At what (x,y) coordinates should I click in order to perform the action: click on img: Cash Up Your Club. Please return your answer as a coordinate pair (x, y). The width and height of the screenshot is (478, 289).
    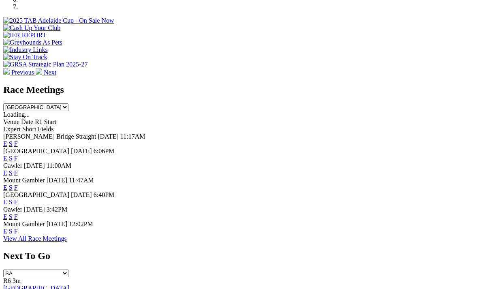
    Looking at the image, I should click on (32, 28).